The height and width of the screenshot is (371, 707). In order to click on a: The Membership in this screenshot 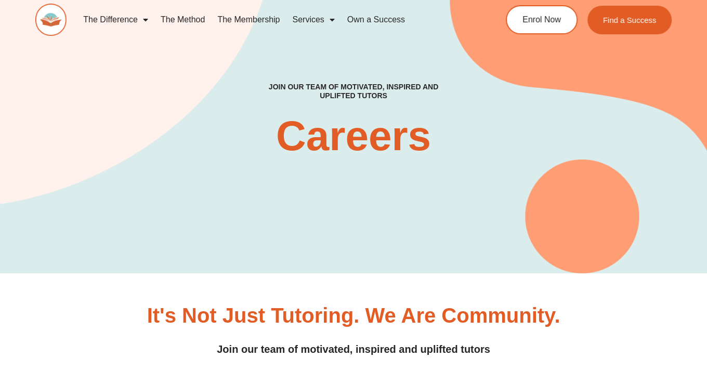, I will do `click(249, 20)`.